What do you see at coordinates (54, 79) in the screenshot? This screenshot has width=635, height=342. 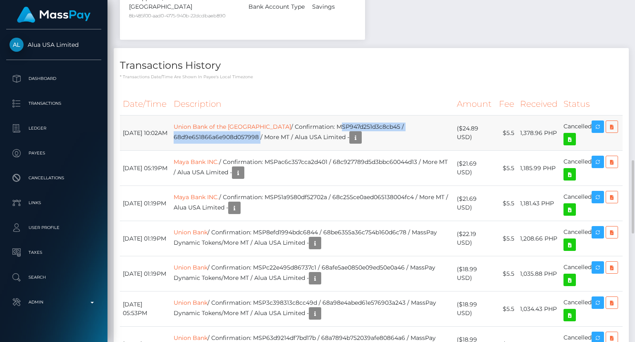 I see `a: Dashboard` at bounding box center [54, 79].